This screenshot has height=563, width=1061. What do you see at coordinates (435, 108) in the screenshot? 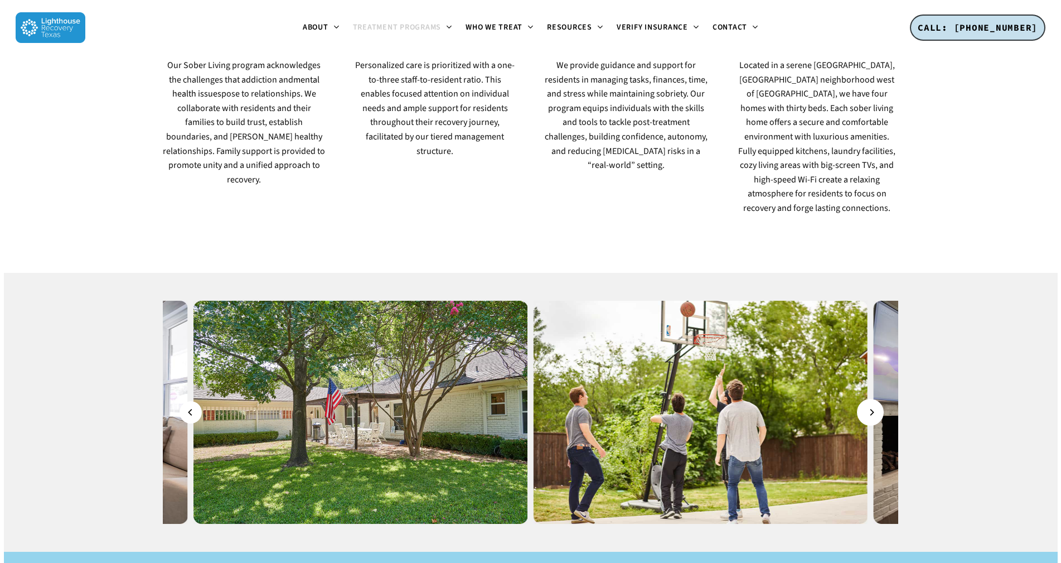
I see `p: Personalized care is prioritized with a one-to-three staff-to-resident ratio. This enables focuse...` at bounding box center [435, 108].